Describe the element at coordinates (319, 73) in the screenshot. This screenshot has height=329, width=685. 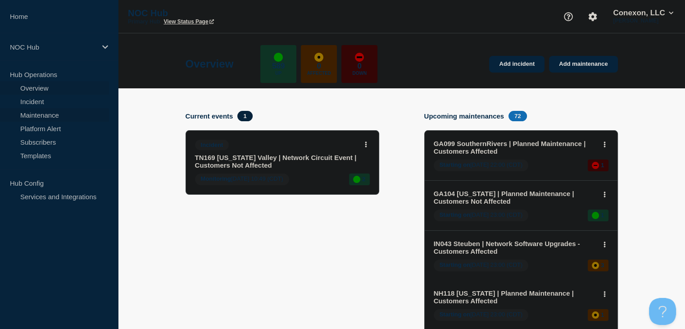
I see `p: Affected` at that location.